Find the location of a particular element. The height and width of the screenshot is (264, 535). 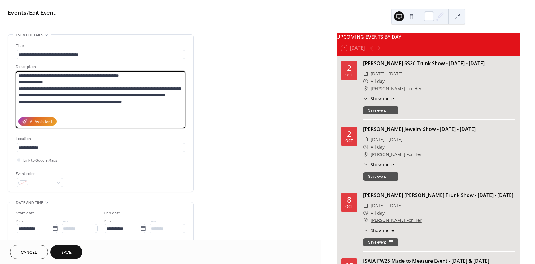

div: 8 is located at coordinates (349, 199).